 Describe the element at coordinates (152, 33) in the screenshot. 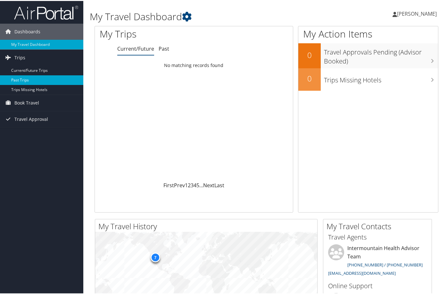

I see `h1: My Trips` at that location.